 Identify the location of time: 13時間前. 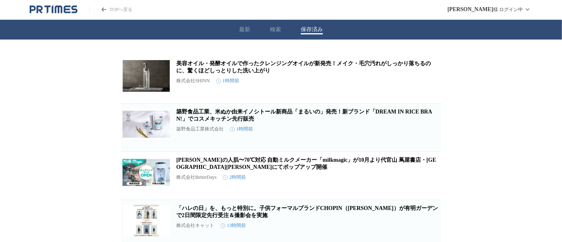
(233, 225).